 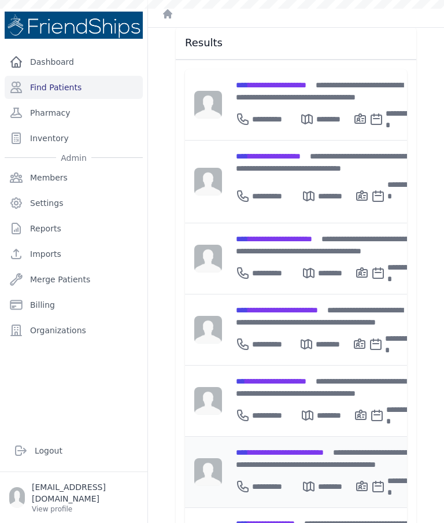 I want to click on h3: Results, so click(x=296, y=43).